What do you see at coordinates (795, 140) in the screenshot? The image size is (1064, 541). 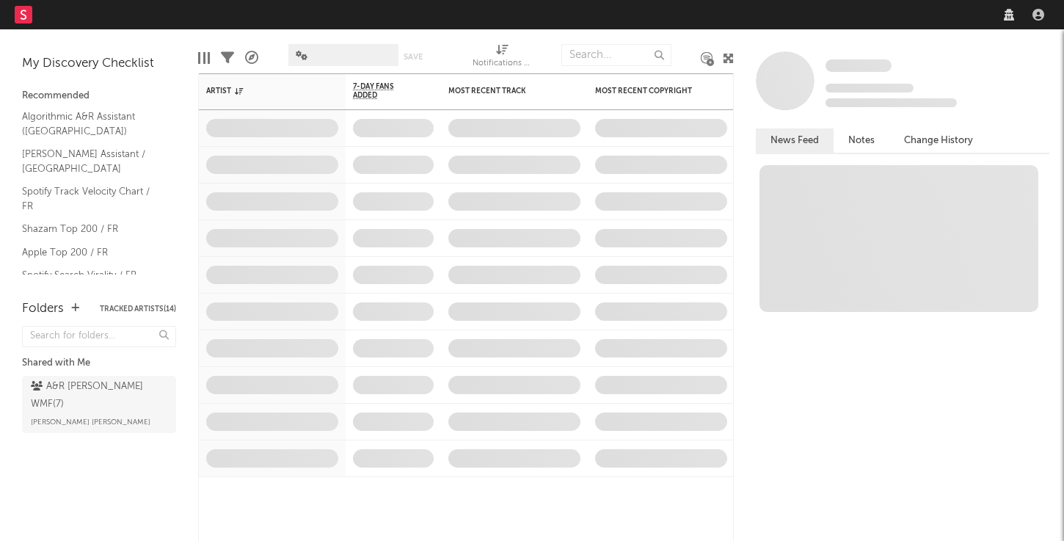 I see `button: News Feed` at bounding box center [795, 140].